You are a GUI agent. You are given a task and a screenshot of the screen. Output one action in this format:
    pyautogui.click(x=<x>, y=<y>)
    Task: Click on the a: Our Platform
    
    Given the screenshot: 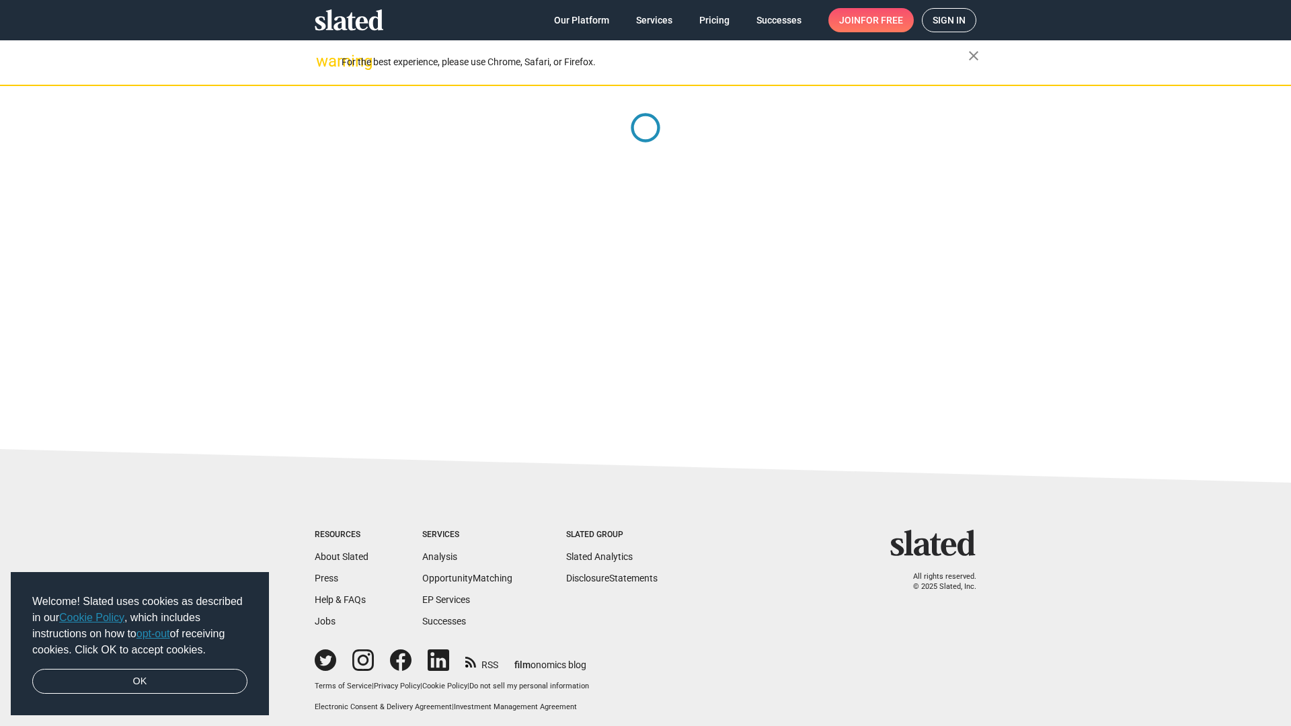 What is the action you would take?
    pyautogui.click(x=582, y=20)
    